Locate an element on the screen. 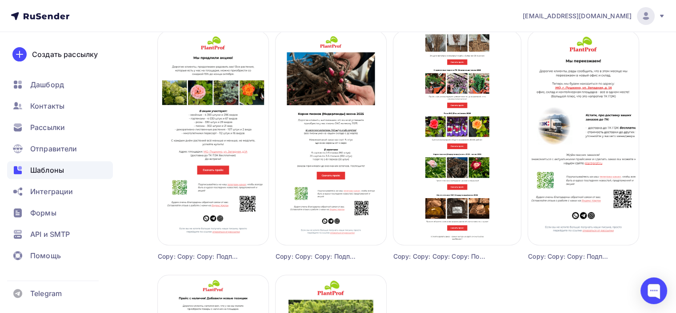 This screenshot has width=676, height=313. span: Отправители is located at coordinates (54, 149).